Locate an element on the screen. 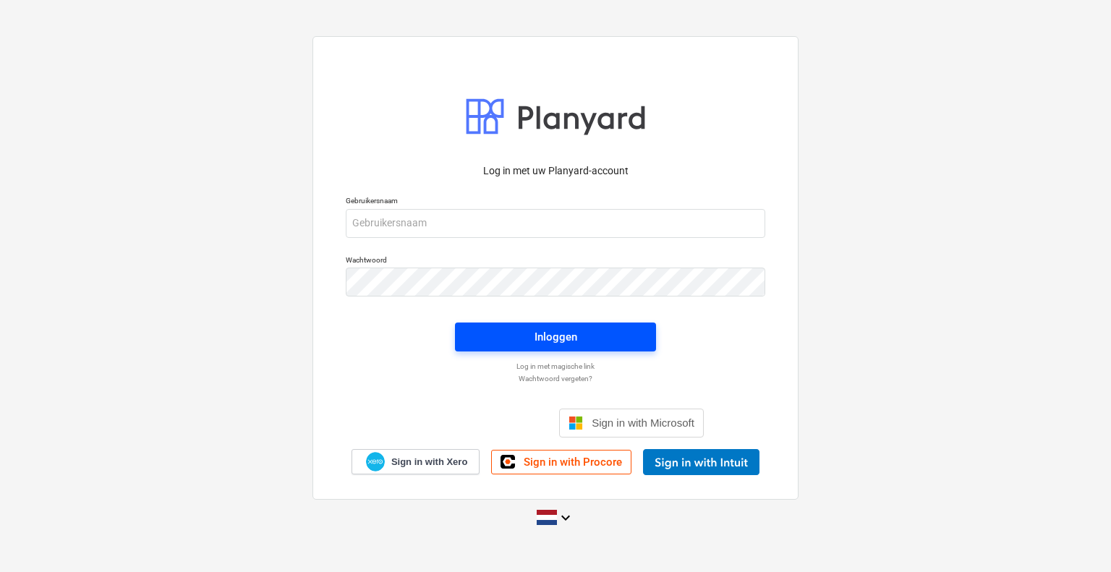 The width and height of the screenshot is (1111, 572). a: Sign in with Xero is located at coordinates (416, 462).